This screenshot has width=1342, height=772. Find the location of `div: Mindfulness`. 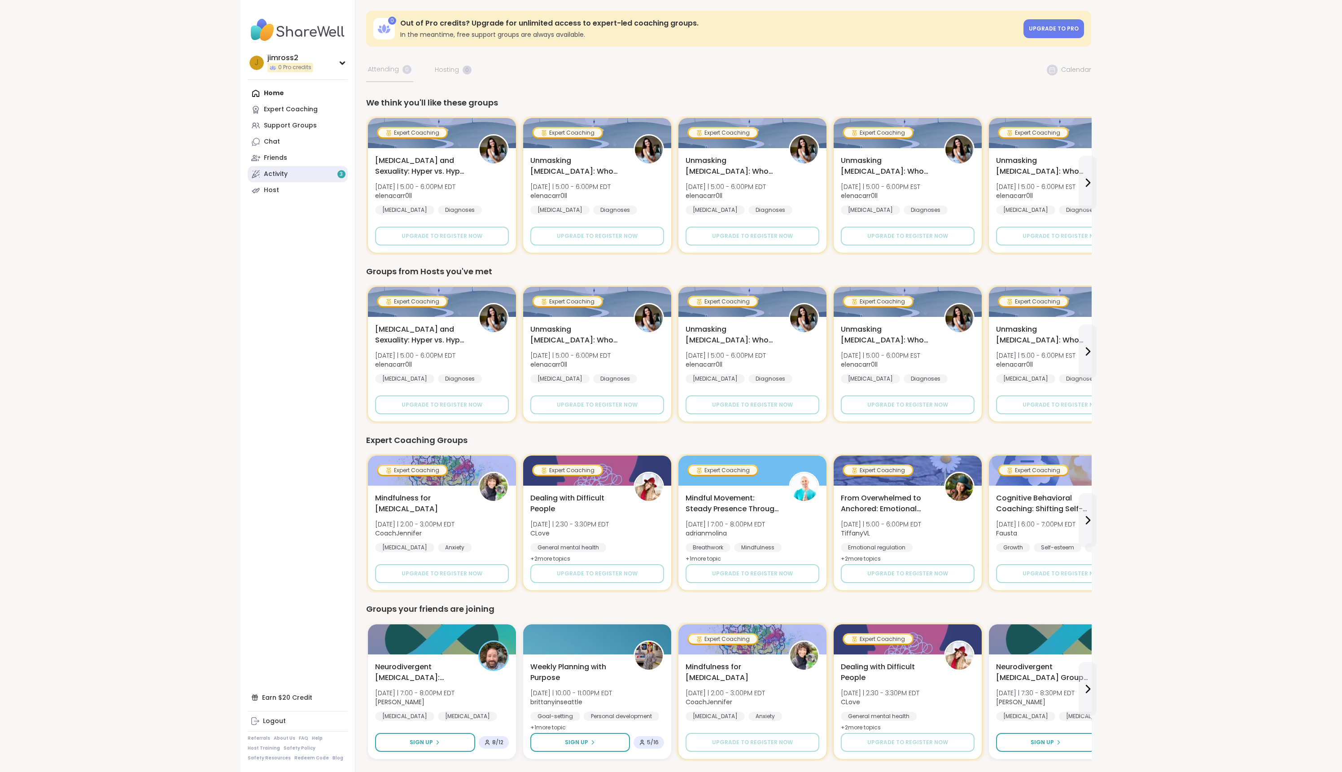

div: Mindfulness is located at coordinates (758, 548).